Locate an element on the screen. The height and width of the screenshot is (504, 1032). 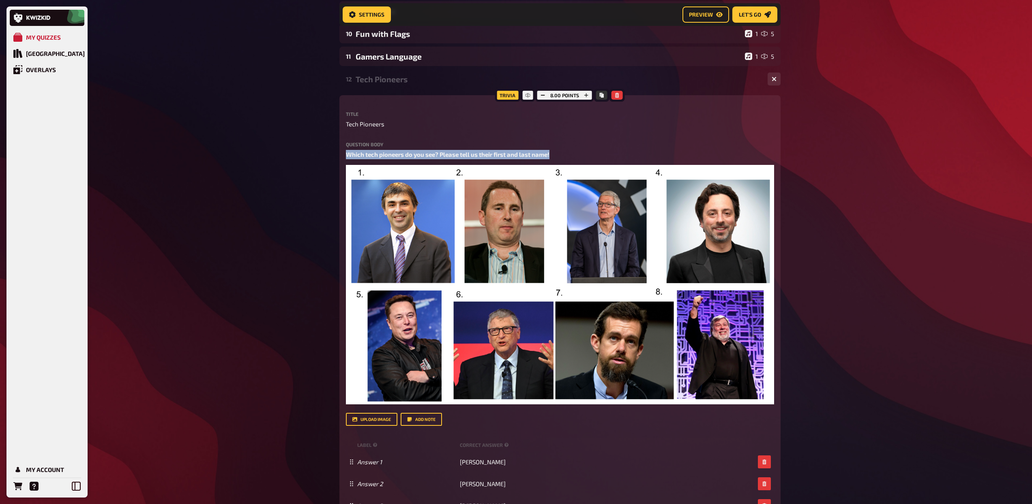
span: Let's go is located at coordinates (749, 15).